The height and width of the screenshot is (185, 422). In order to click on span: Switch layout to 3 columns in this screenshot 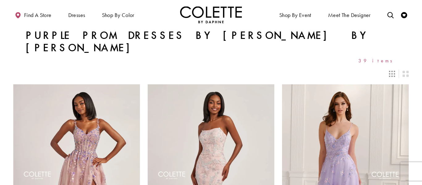, I will do `click(392, 74)`.